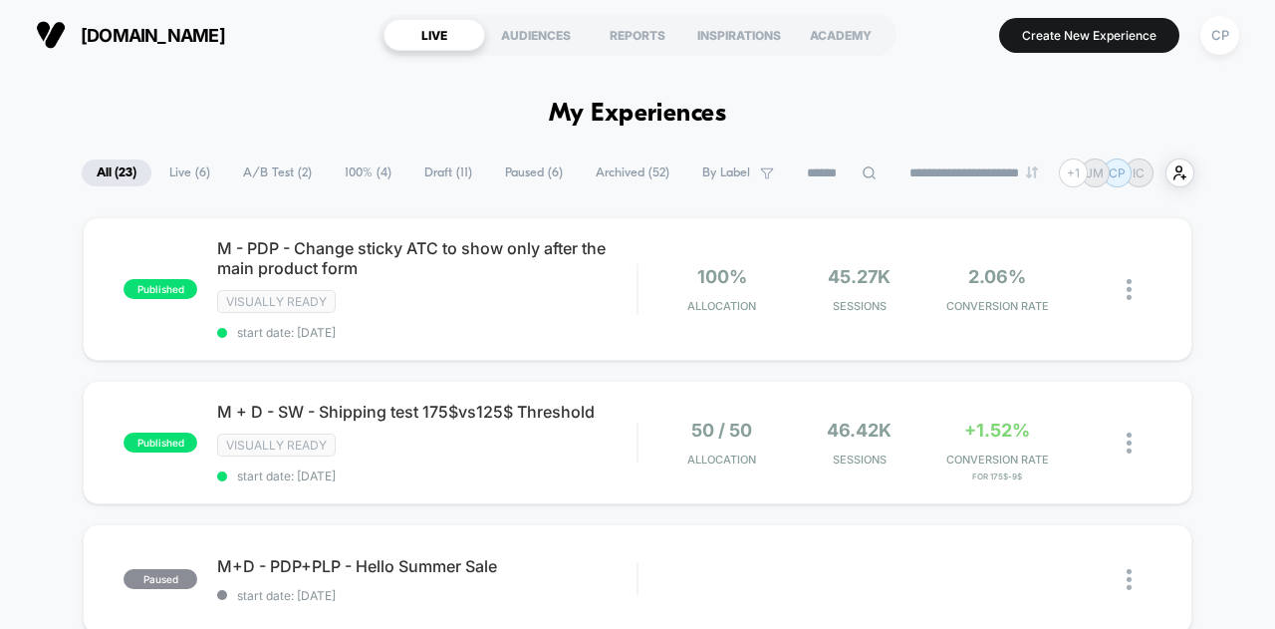 The image size is (1275, 629). I want to click on span: By Label, so click(726, 172).